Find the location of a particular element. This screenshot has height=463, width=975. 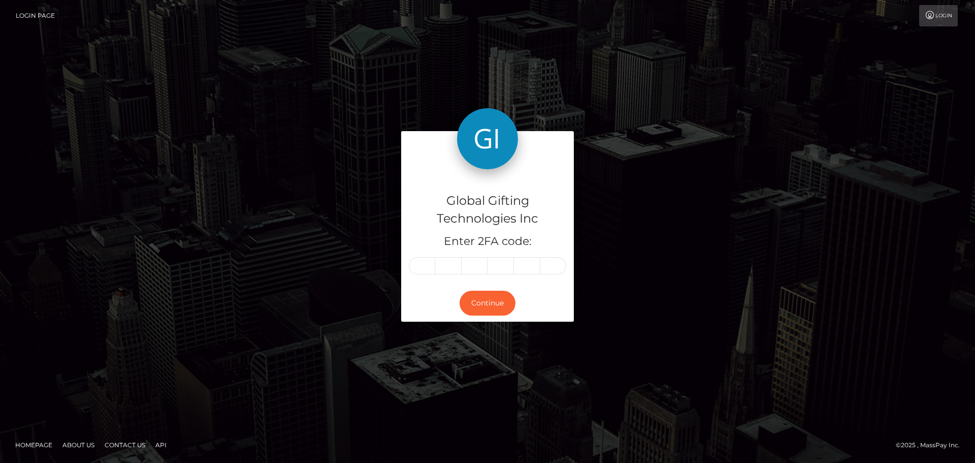

a: Login Page is located at coordinates (35, 16).